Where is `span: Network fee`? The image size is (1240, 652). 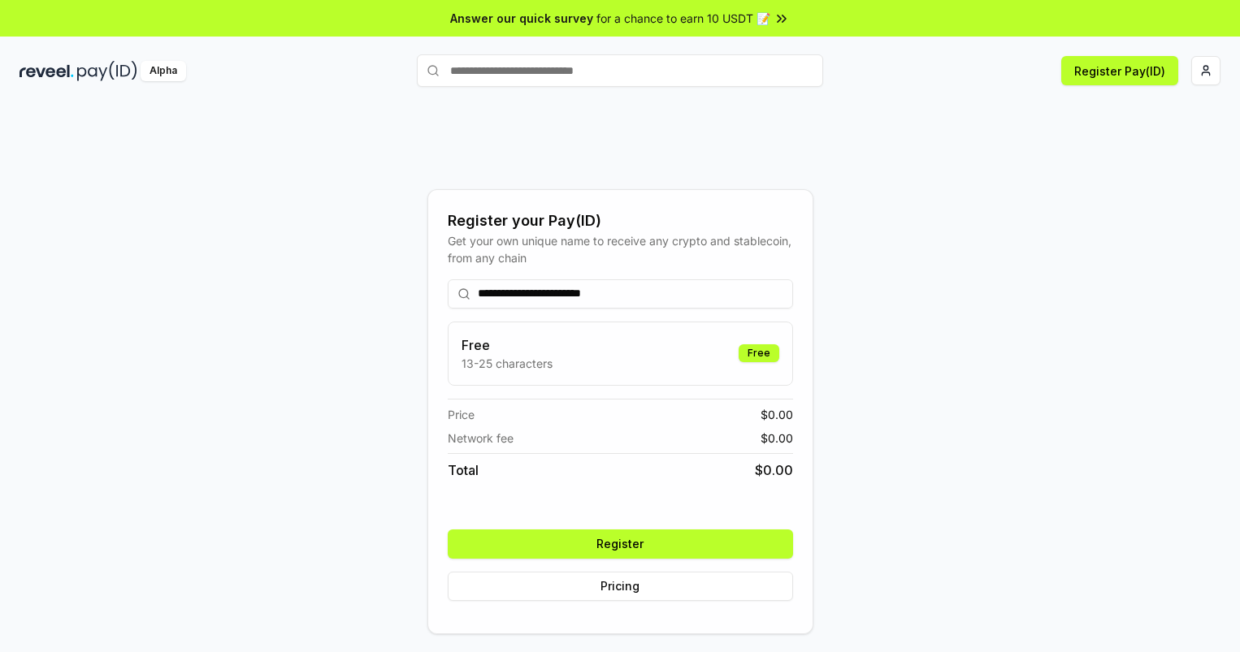
span: Network fee is located at coordinates (480, 438).